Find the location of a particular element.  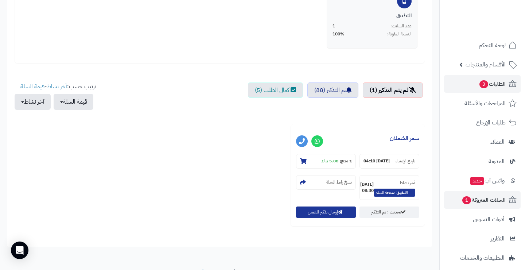

span: السلات المتروكة is located at coordinates (483, 200).